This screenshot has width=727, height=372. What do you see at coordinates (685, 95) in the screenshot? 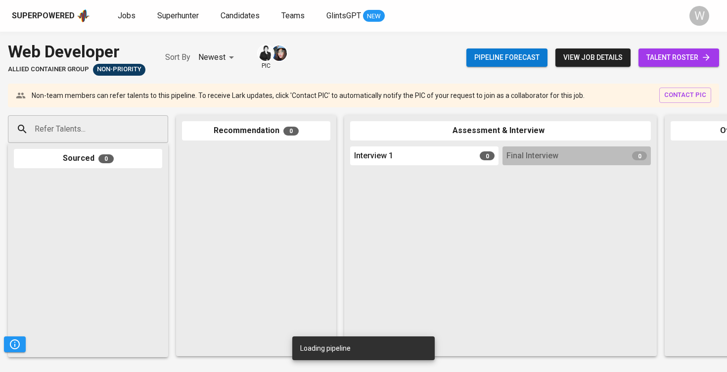
I see `button: contact pic` at bounding box center [685, 95].